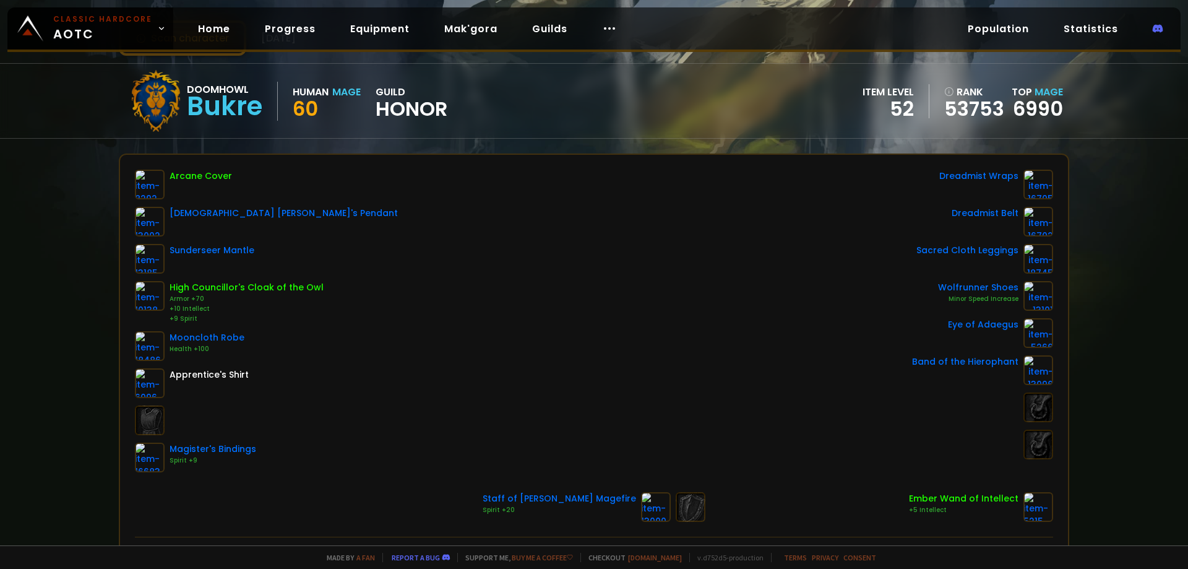  Describe the element at coordinates (888, 92) in the screenshot. I see `div: item level` at that location.